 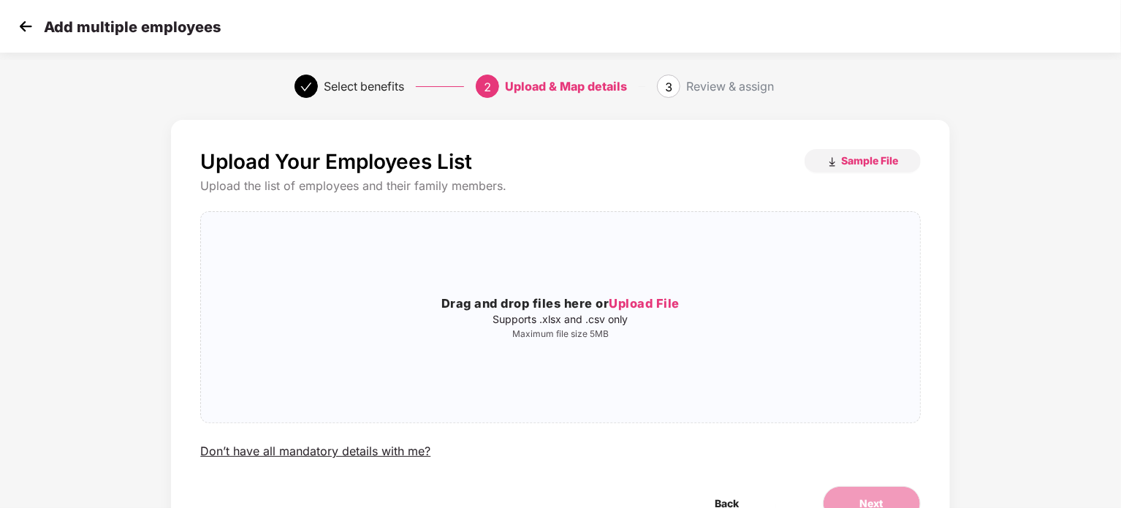 I want to click on div: Review & assign, so click(x=730, y=86).